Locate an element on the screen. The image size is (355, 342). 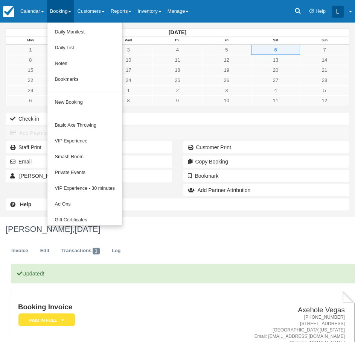
a: VIP Experience - 30 minutes is located at coordinates (85, 189).